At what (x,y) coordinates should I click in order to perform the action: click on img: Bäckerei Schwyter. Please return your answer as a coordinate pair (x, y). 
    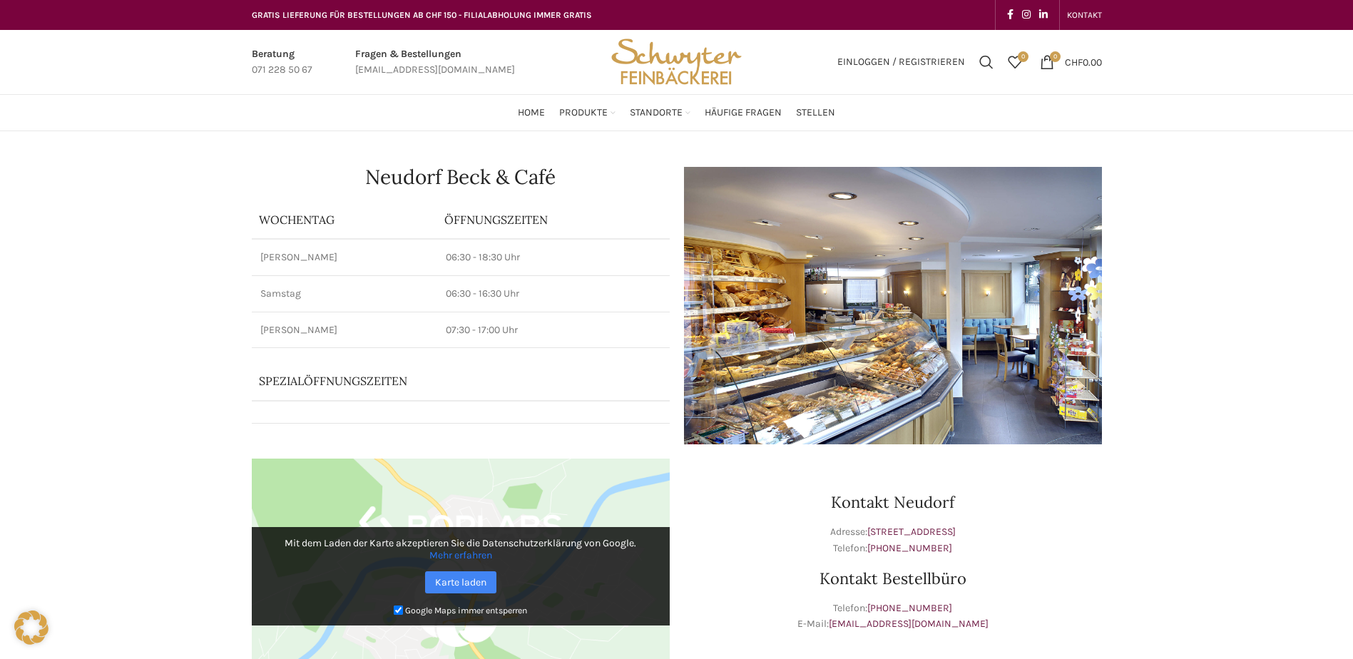
    Looking at the image, I should click on (676, 62).